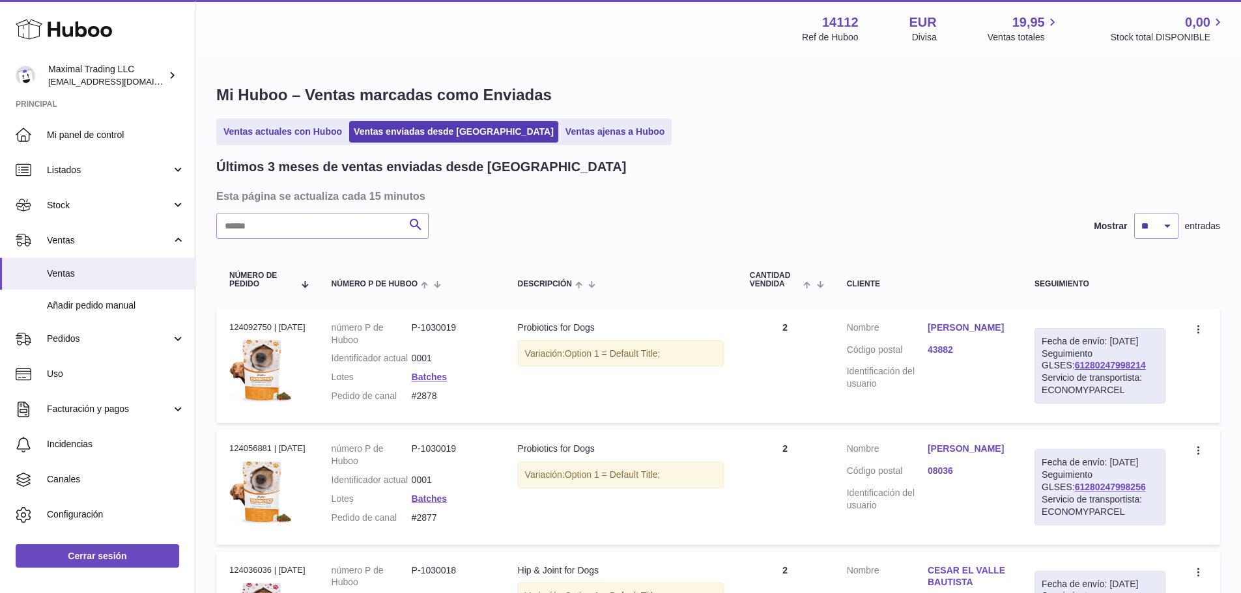 This screenshot has height=593, width=1241. I want to click on span: Mi panel de control, so click(116, 135).